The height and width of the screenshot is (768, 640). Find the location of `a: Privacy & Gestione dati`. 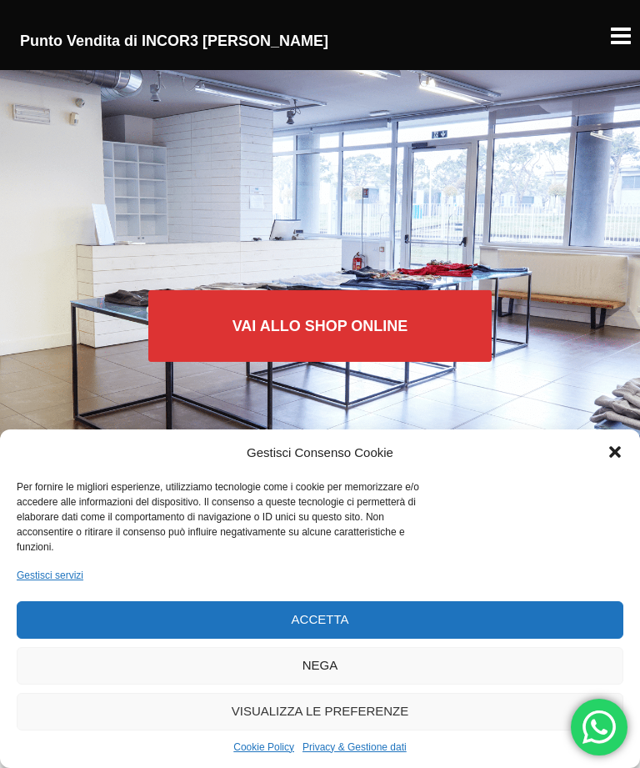

a: Privacy & Gestione dati is located at coordinates (354, 747).